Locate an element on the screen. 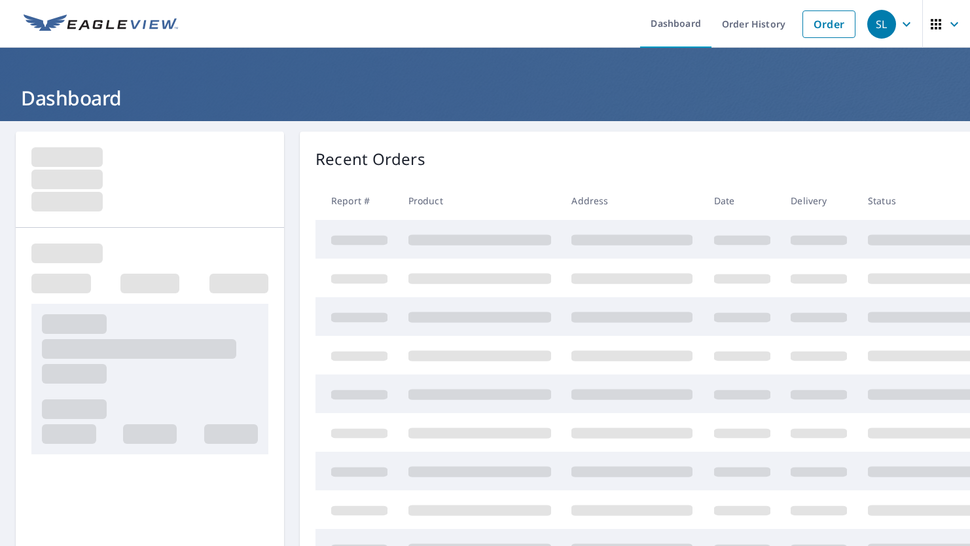 This screenshot has height=546, width=970. h1: Dashboard is located at coordinates (485, 98).